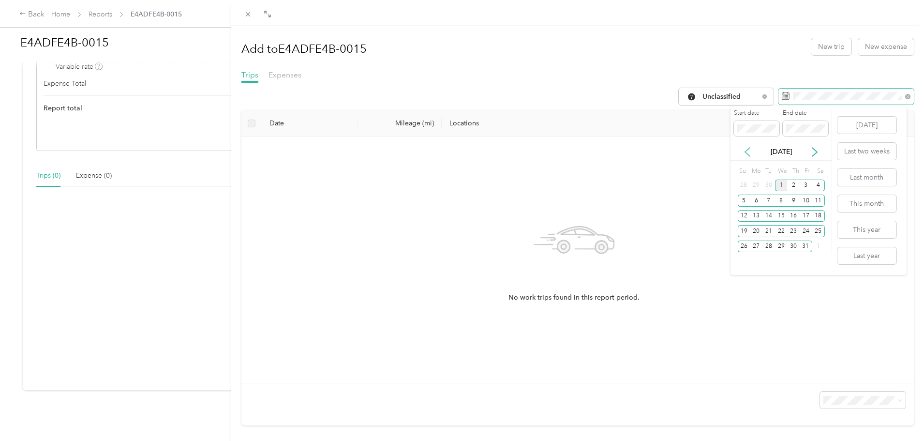 The height and width of the screenshot is (441, 924). What do you see at coordinates (755, 171) in the screenshot?
I see `div: Mo` at bounding box center [755, 171].